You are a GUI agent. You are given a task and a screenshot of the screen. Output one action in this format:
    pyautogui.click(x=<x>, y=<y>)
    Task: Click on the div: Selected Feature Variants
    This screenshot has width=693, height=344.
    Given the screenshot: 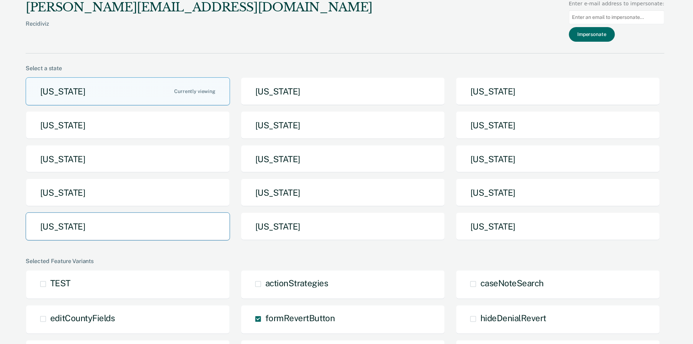 What is the action you would take?
    pyautogui.click(x=345, y=261)
    